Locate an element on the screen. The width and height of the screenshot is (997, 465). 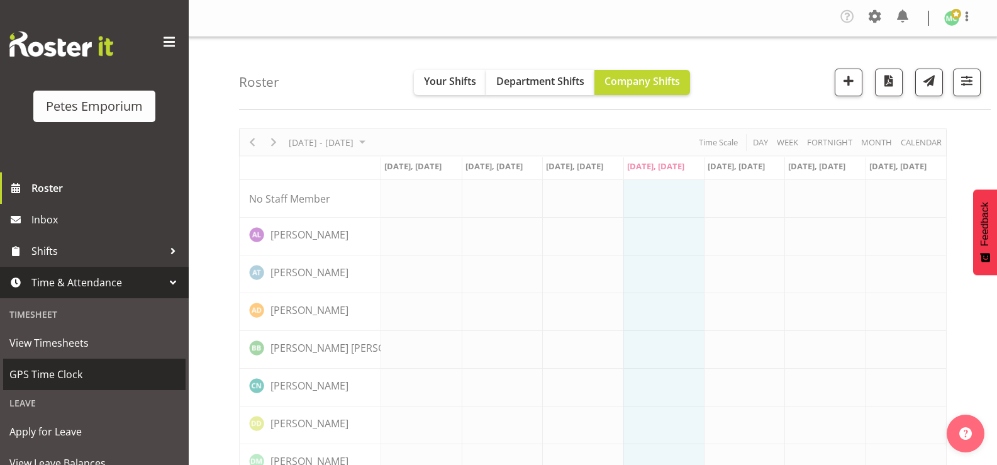
img: melissa-cowen2635.jpg is located at coordinates (952, 18).